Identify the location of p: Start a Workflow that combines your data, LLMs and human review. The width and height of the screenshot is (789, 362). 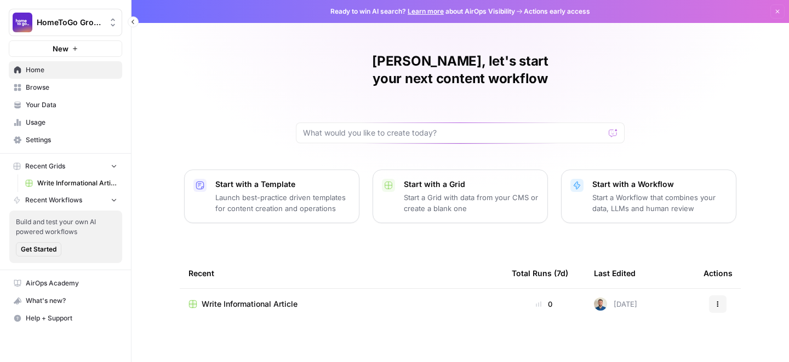
(659, 203).